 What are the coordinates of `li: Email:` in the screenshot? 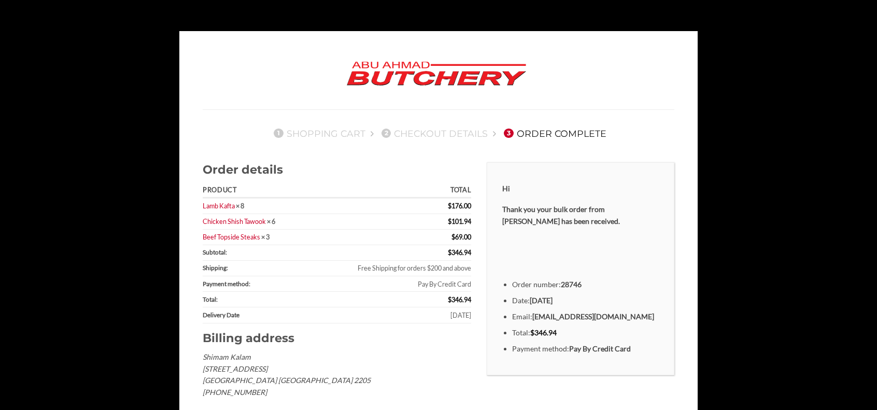 It's located at (585, 317).